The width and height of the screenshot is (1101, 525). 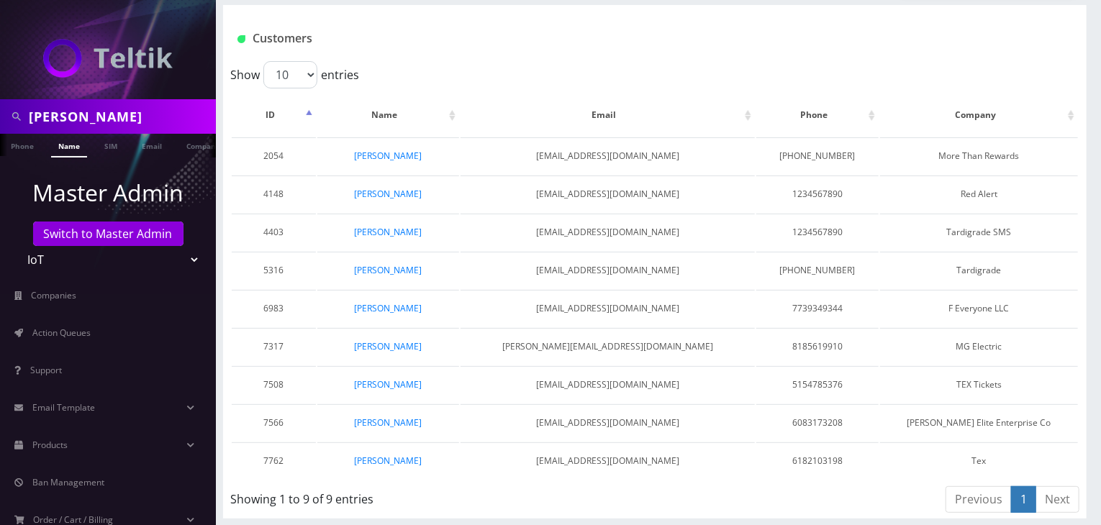 I want to click on td: F Everyone LLC, so click(x=979, y=308).